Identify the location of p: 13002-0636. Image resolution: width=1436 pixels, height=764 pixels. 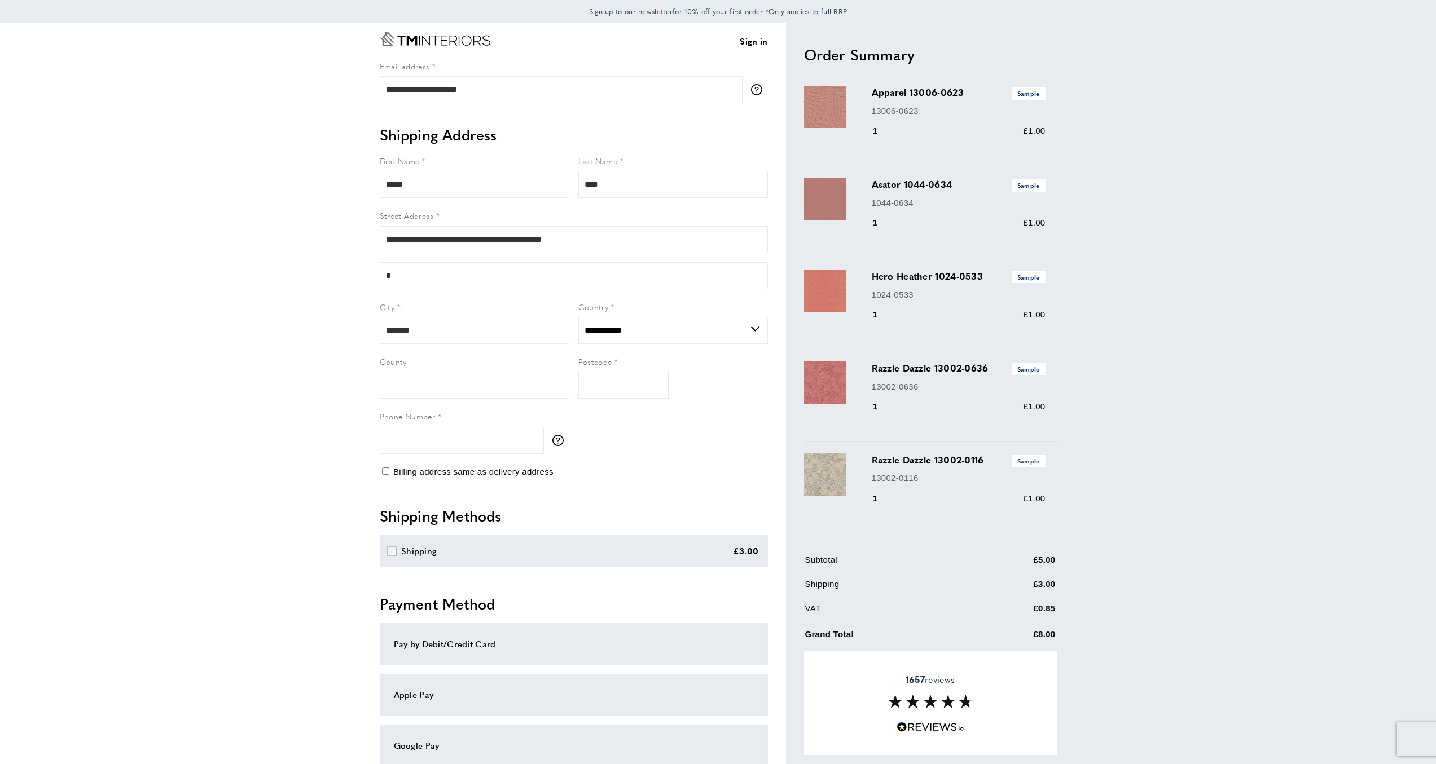
(959, 387).